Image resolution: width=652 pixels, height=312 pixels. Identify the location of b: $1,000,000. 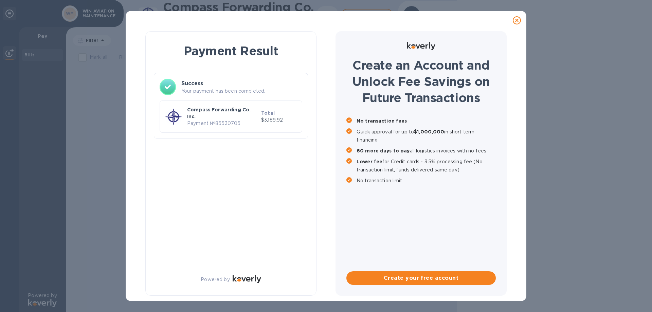
(429, 132).